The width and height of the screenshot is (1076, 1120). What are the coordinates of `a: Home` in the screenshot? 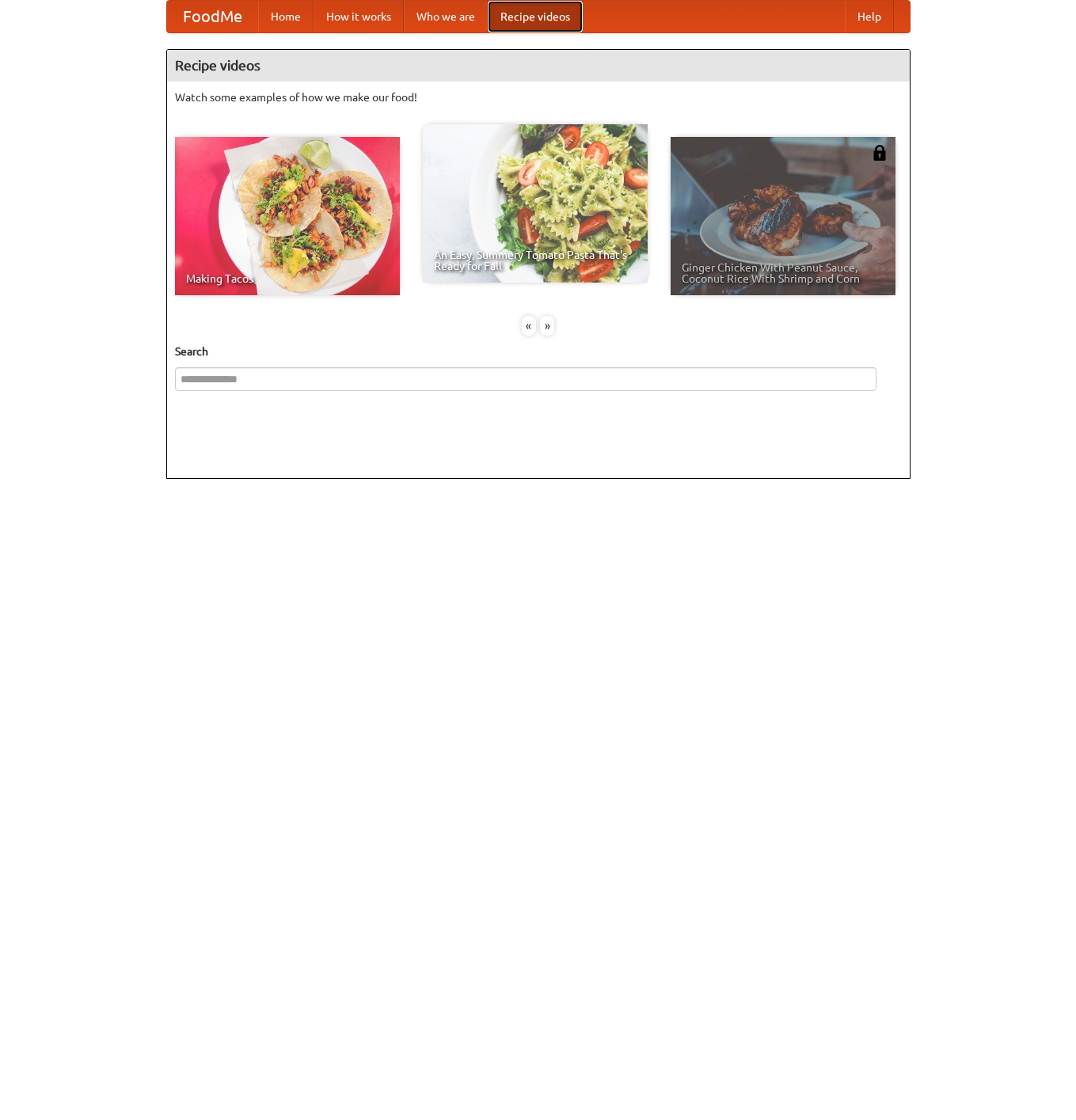 It's located at (286, 17).